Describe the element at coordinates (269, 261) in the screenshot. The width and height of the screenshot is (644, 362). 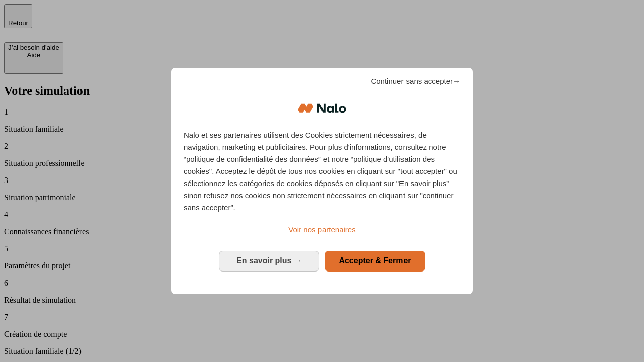
I see `button: En savoir plus: Configurer vos consentements` at that location.